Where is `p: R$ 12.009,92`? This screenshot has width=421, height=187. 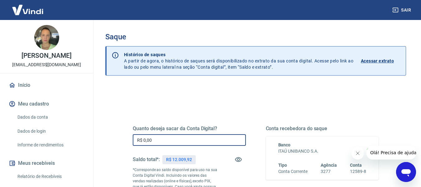 p: R$ 12.009,92 is located at coordinates (179, 159).